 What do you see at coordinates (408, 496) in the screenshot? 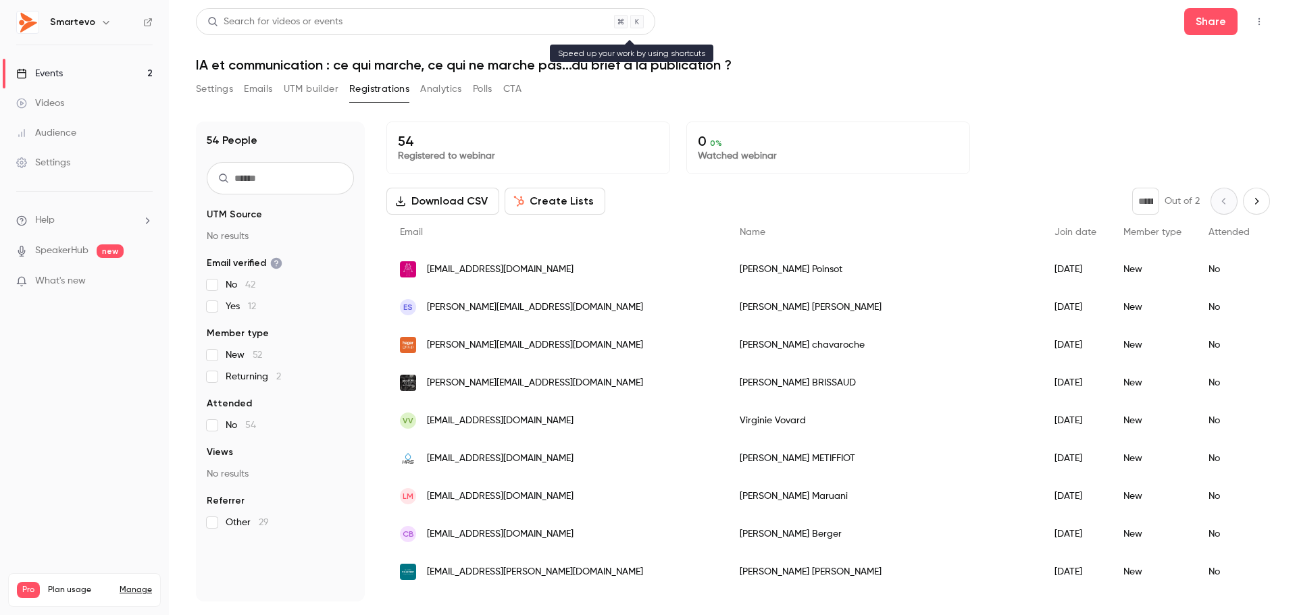
I see `span: LM` at bounding box center [408, 496].